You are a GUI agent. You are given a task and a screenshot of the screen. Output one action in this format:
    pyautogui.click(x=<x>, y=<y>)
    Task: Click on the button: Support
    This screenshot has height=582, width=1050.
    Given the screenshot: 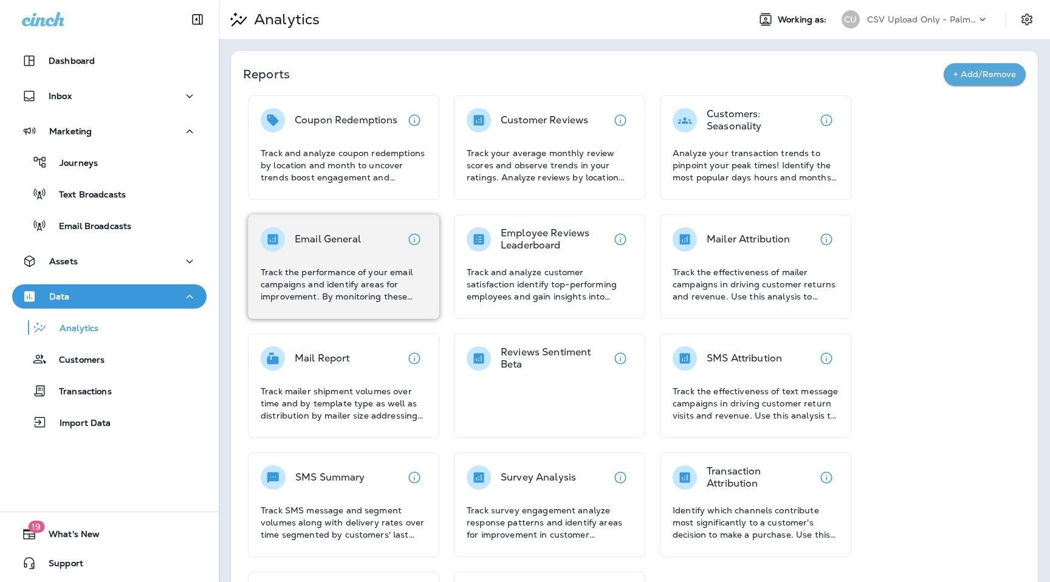 What is the action you would take?
    pyautogui.click(x=109, y=563)
    